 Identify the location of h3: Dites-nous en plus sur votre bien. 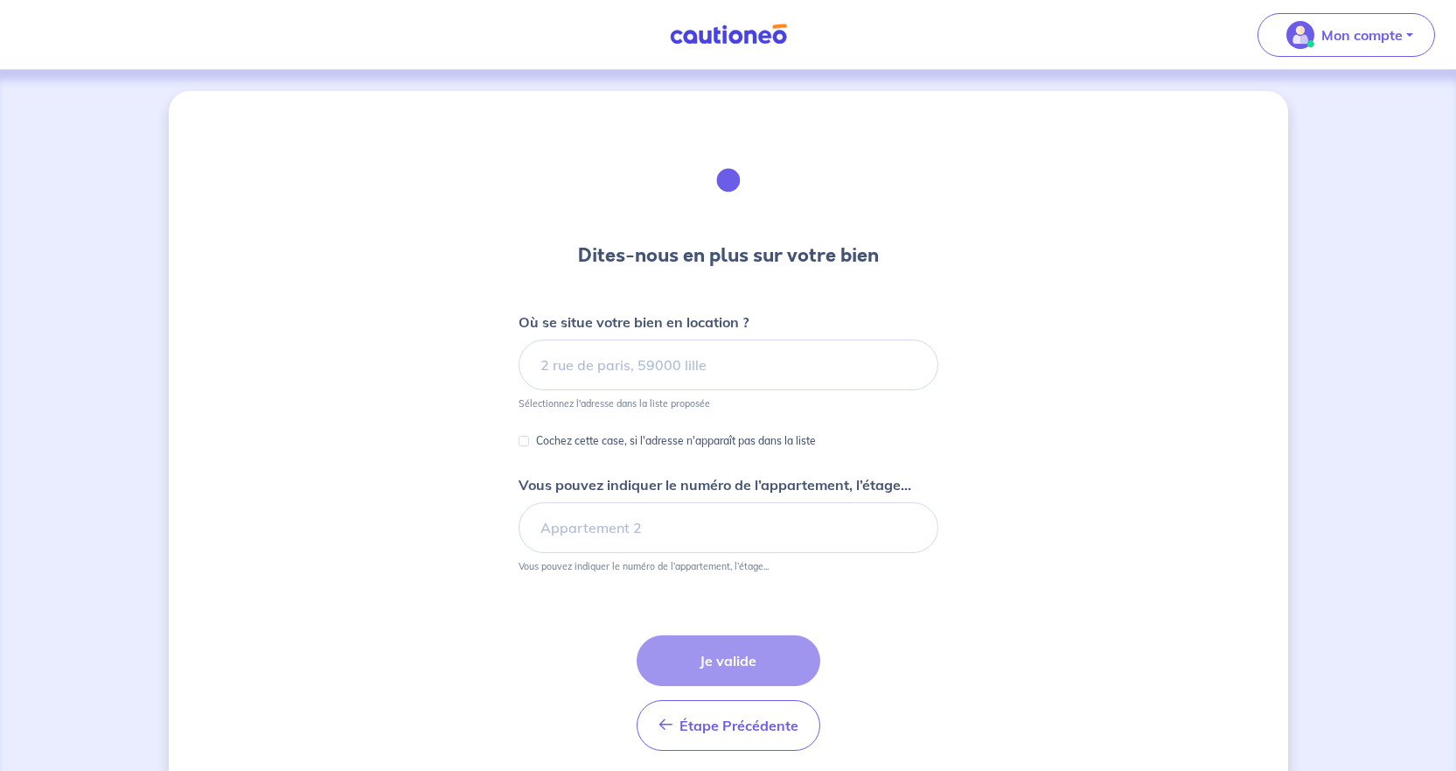
(729, 255).